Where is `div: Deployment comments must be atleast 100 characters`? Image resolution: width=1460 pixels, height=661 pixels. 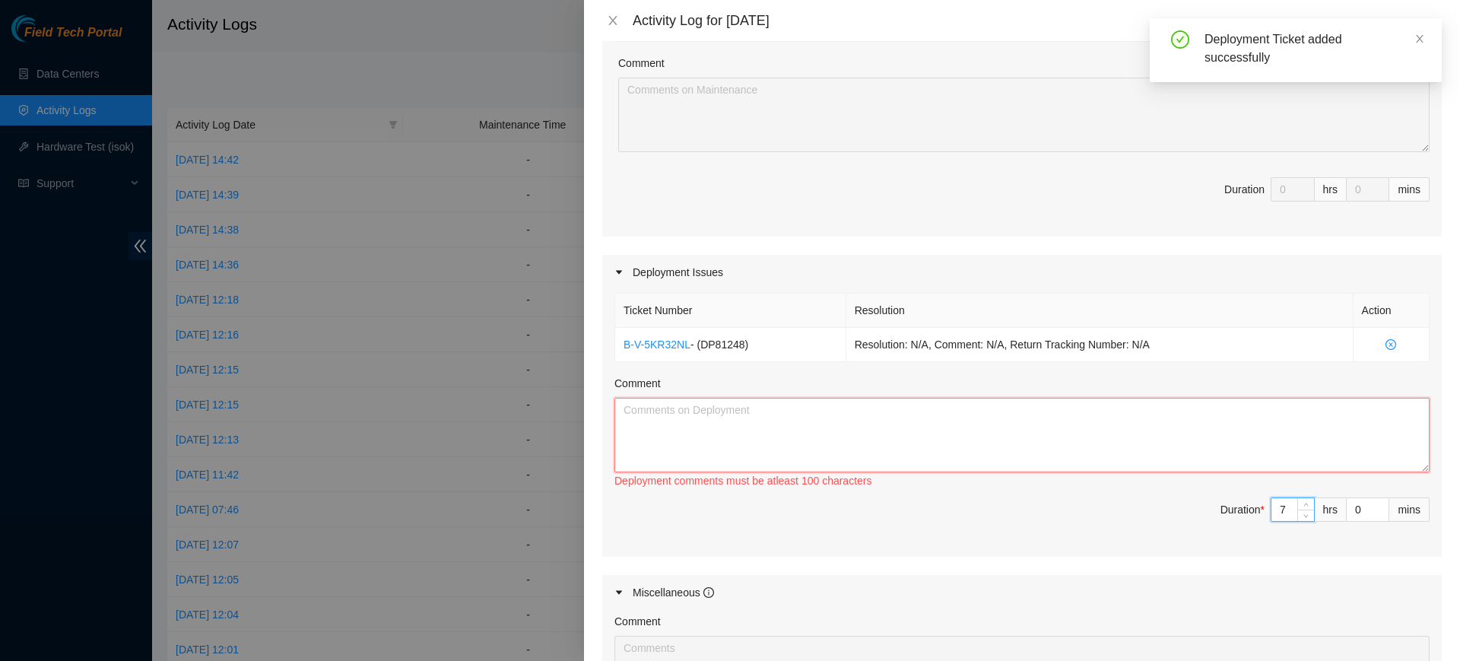 div: Deployment comments must be atleast 100 characters is located at coordinates (1022, 481).